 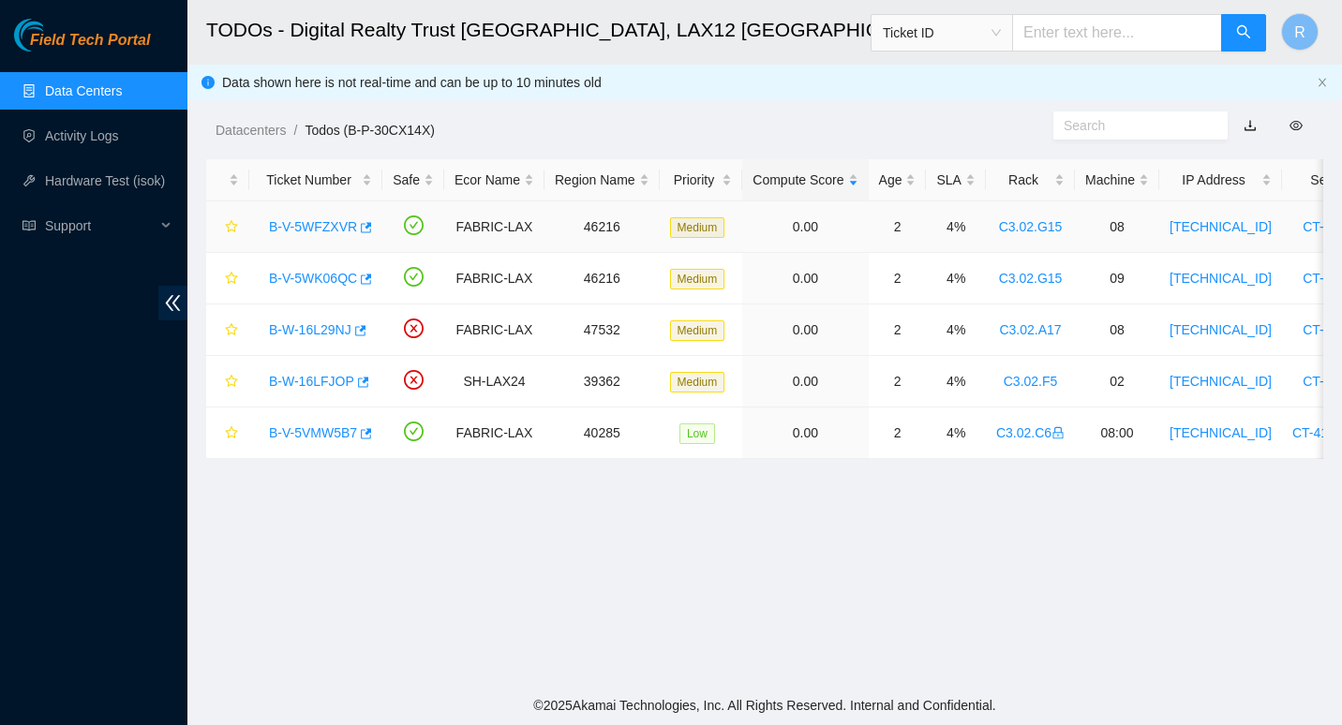 I want to click on a: B-W-16L29NJ, so click(x=310, y=330).